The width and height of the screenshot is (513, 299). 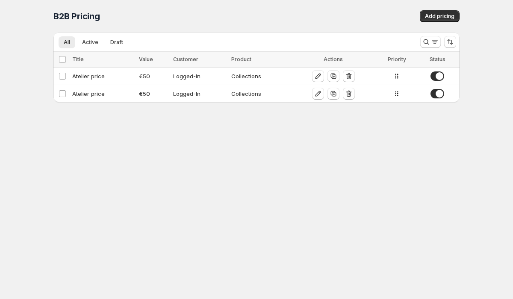 What do you see at coordinates (90, 42) in the screenshot?
I see `span: Active` at bounding box center [90, 42].